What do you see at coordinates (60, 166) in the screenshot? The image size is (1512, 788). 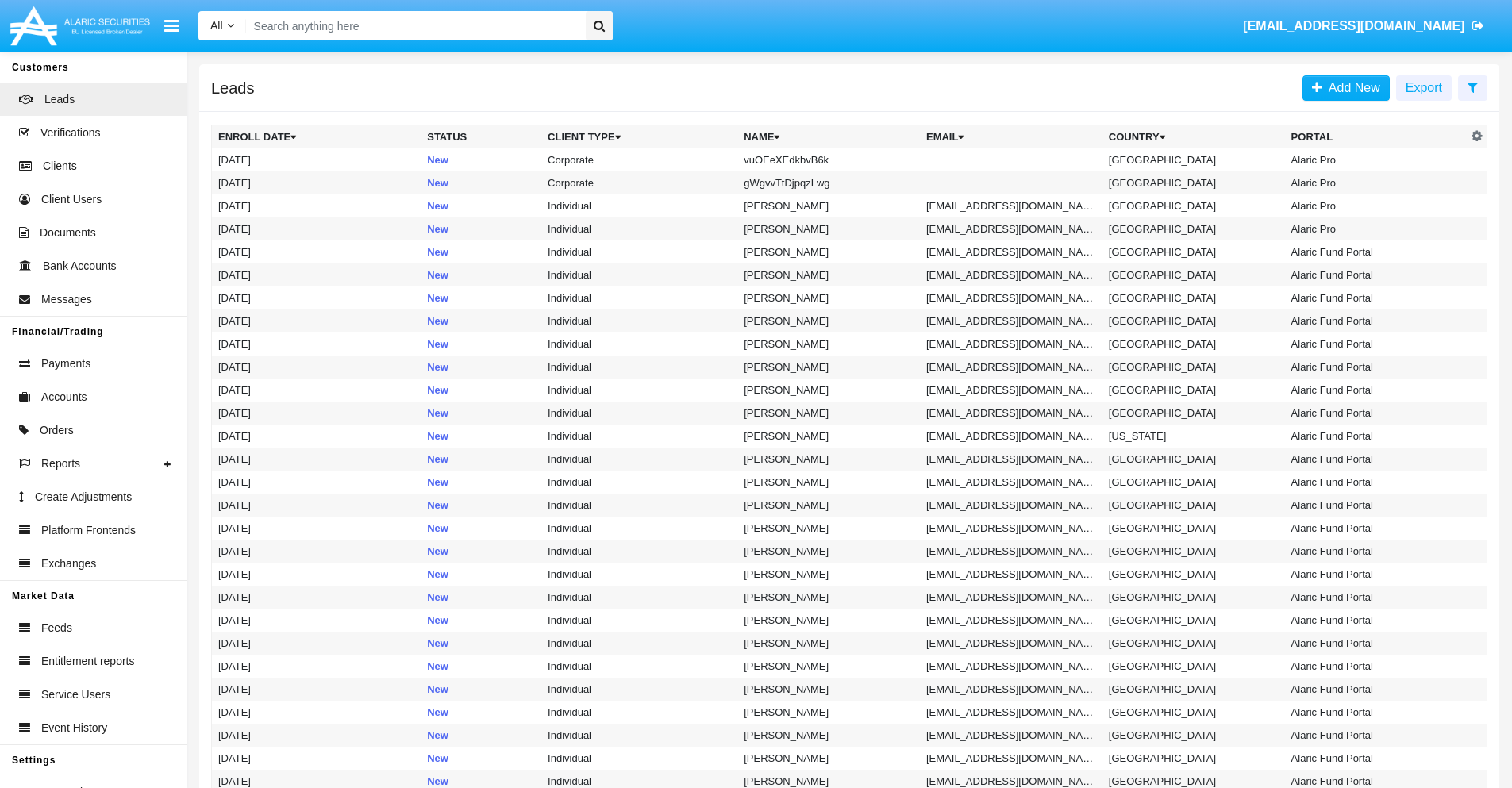 I see `span: Clients` at bounding box center [60, 166].